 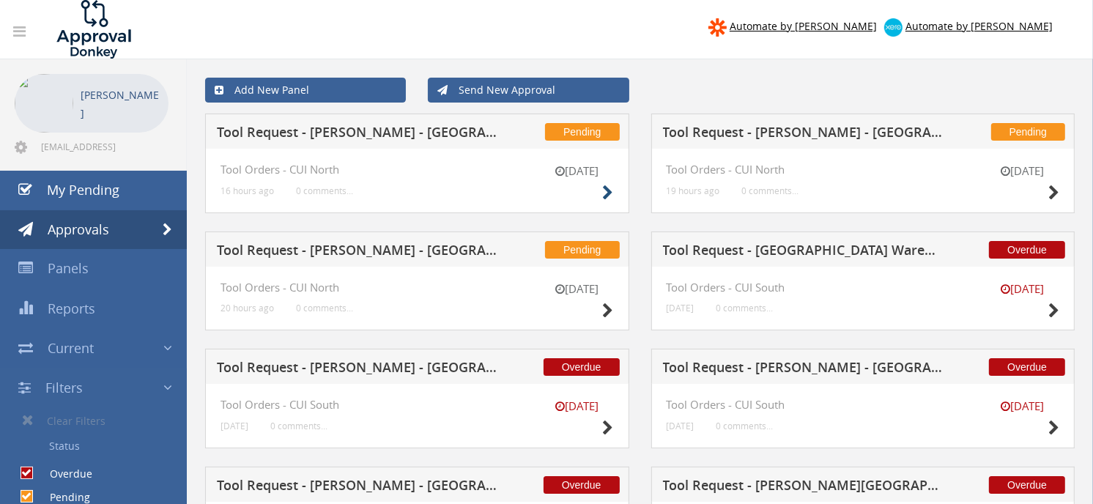 I want to click on img: zapier-logomark.png, so click(x=717, y=27).